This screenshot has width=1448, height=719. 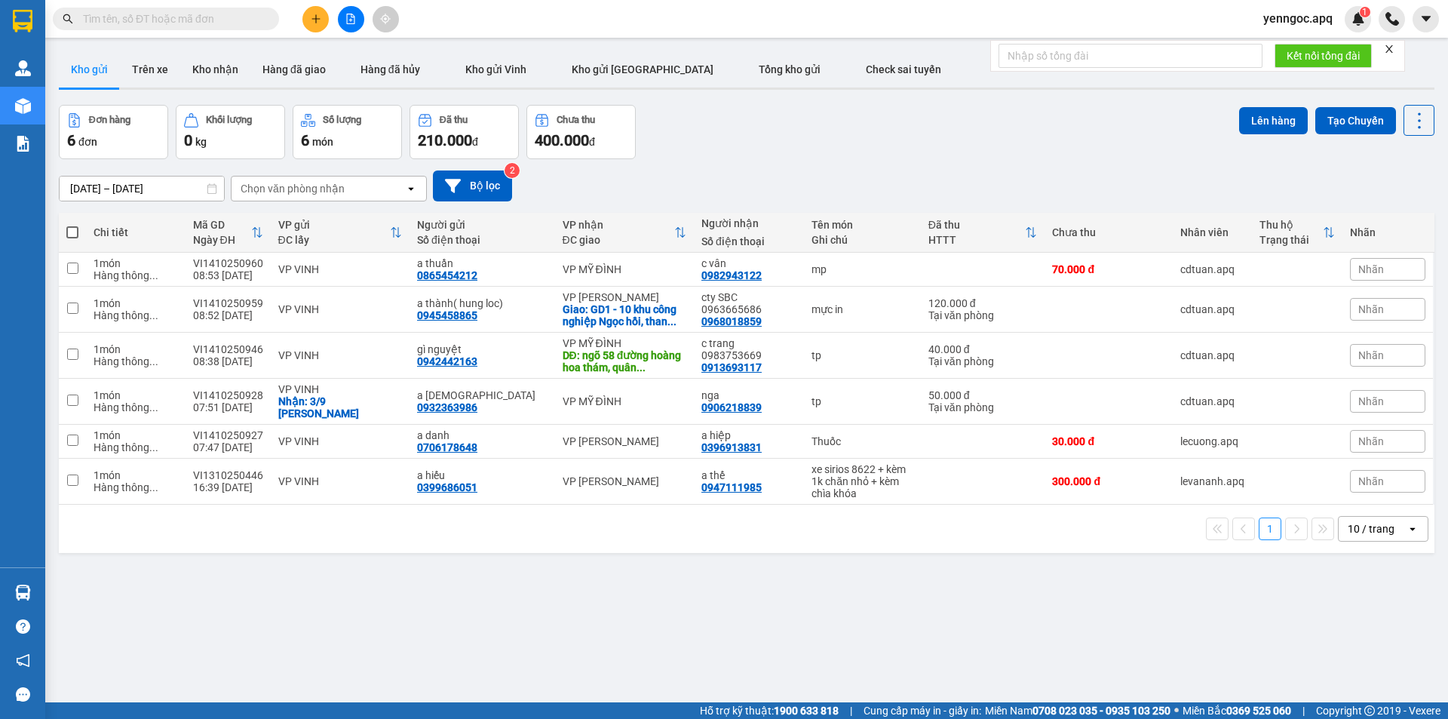 What do you see at coordinates (749, 303) in the screenshot?
I see `div: cty SBC 0963665686` at bounding box center [749, 303].